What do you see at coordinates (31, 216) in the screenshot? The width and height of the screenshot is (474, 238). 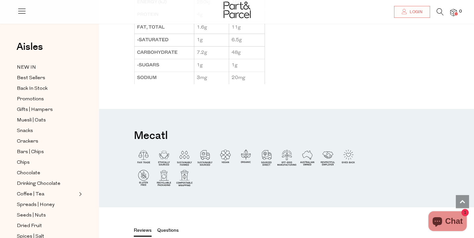 I see `span: Seeds | Nuts` at bounding box center [31, 216].